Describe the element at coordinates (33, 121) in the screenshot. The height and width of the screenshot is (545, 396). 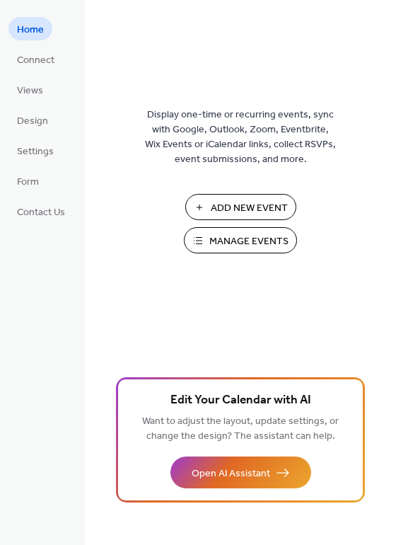
I see `span: Design` at that location.